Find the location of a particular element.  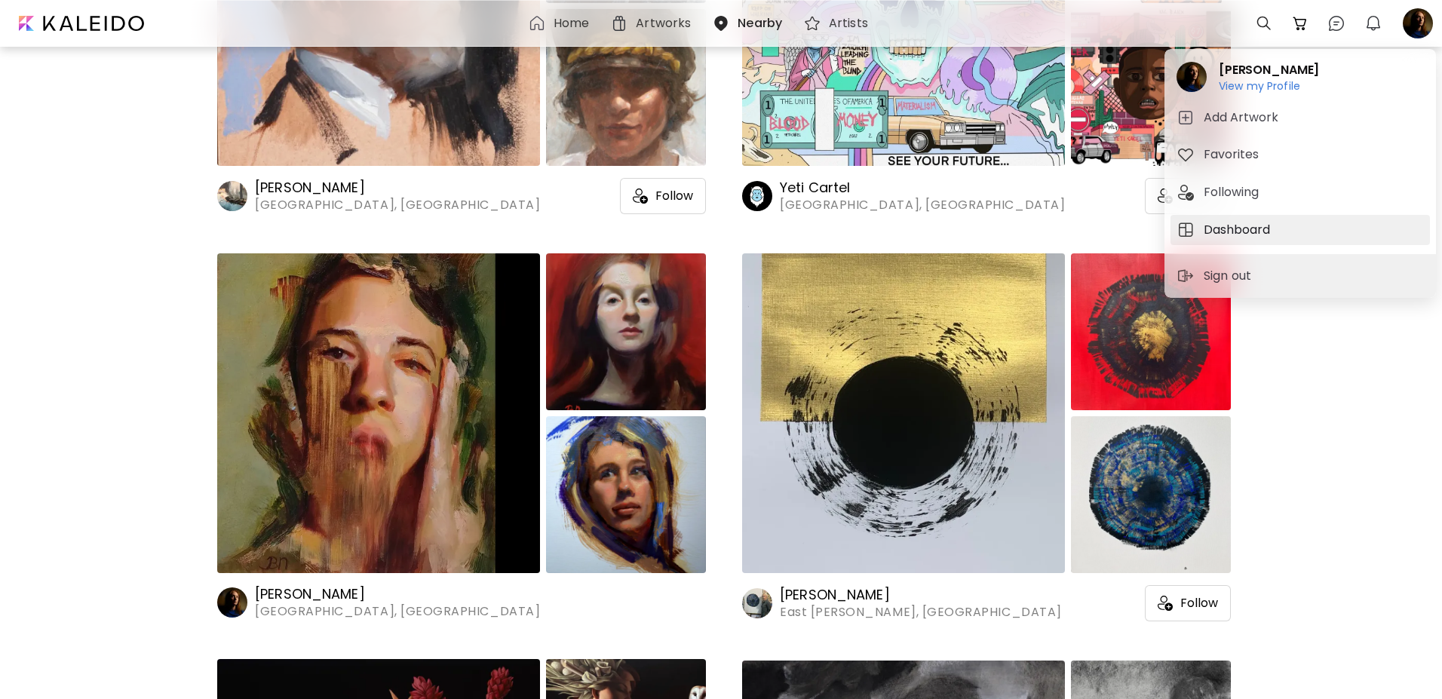

button: sign-outSign out is located at coordinates (1216, 276).